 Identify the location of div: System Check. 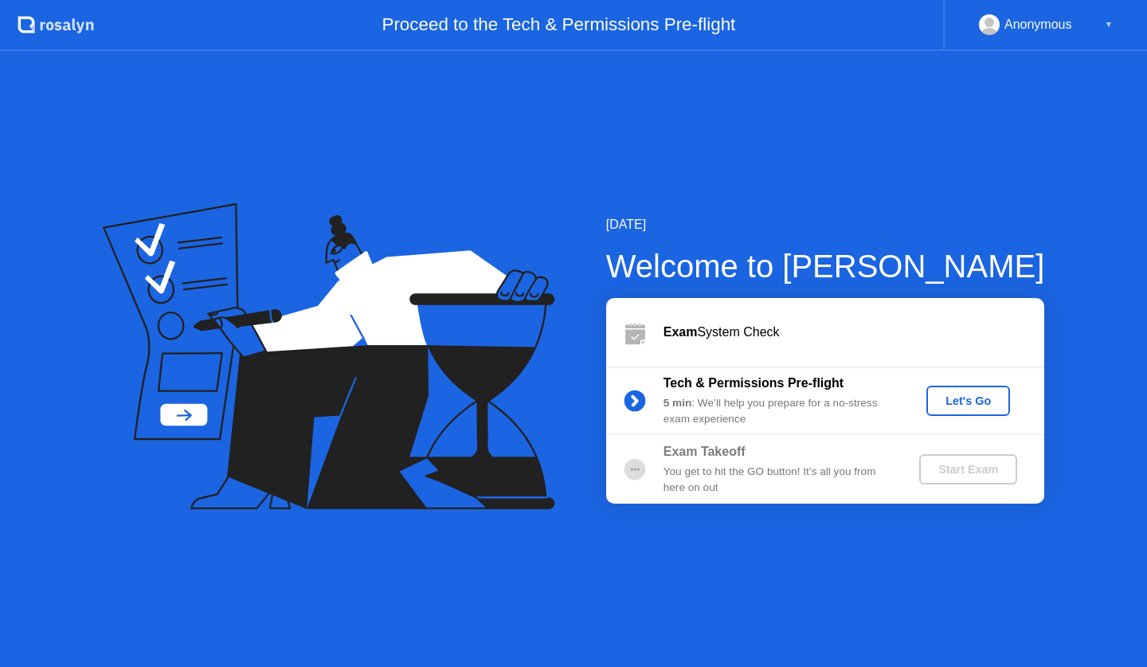
(854, 332).